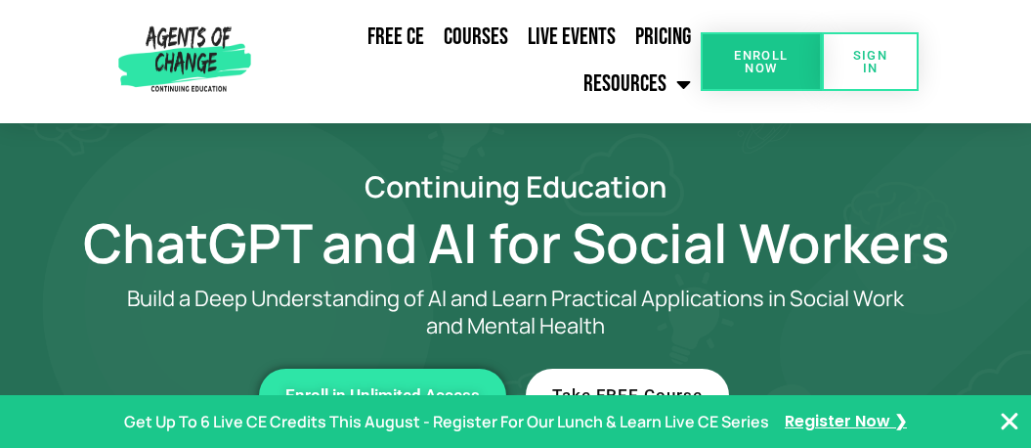 This screenshot has height=448, width=1031. What do you see at coordinates (761, 62) in the screenshot?
I see `a: Enroll Now` at bounding box center [761, 62].